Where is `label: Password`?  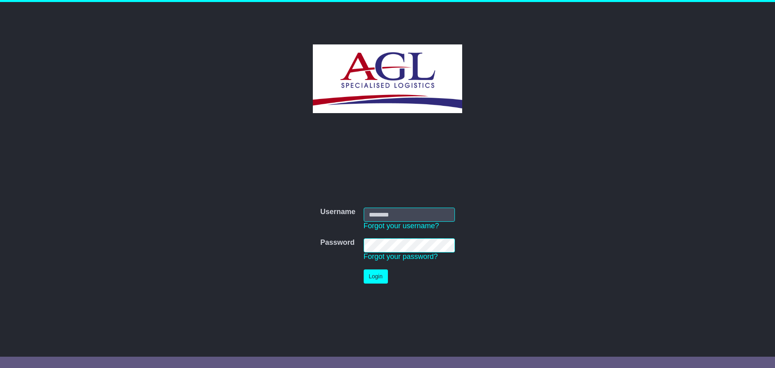 label: Password is located at coordinates (337, 243).